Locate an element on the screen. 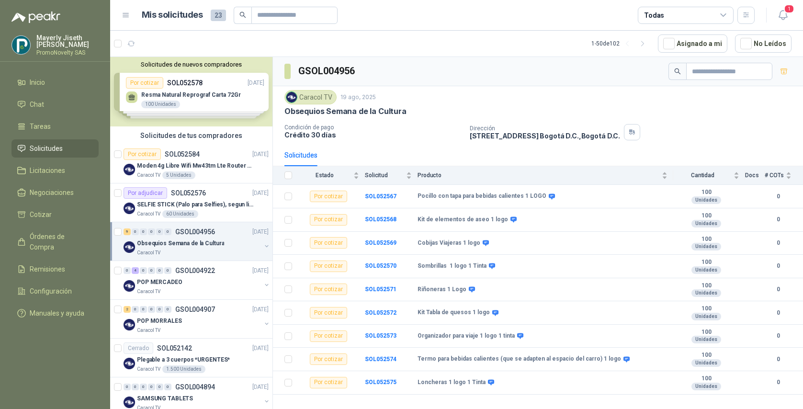 This screenshot has width=803, height=409. a: SOL052571 is located at coordinates (380, 289).